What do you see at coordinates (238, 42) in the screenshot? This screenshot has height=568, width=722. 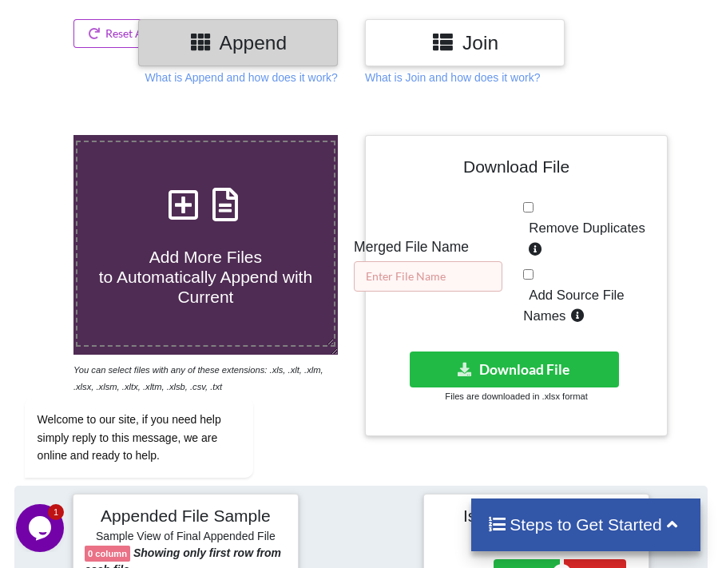 I see `h3: Append` at bounding box center [238, 42].